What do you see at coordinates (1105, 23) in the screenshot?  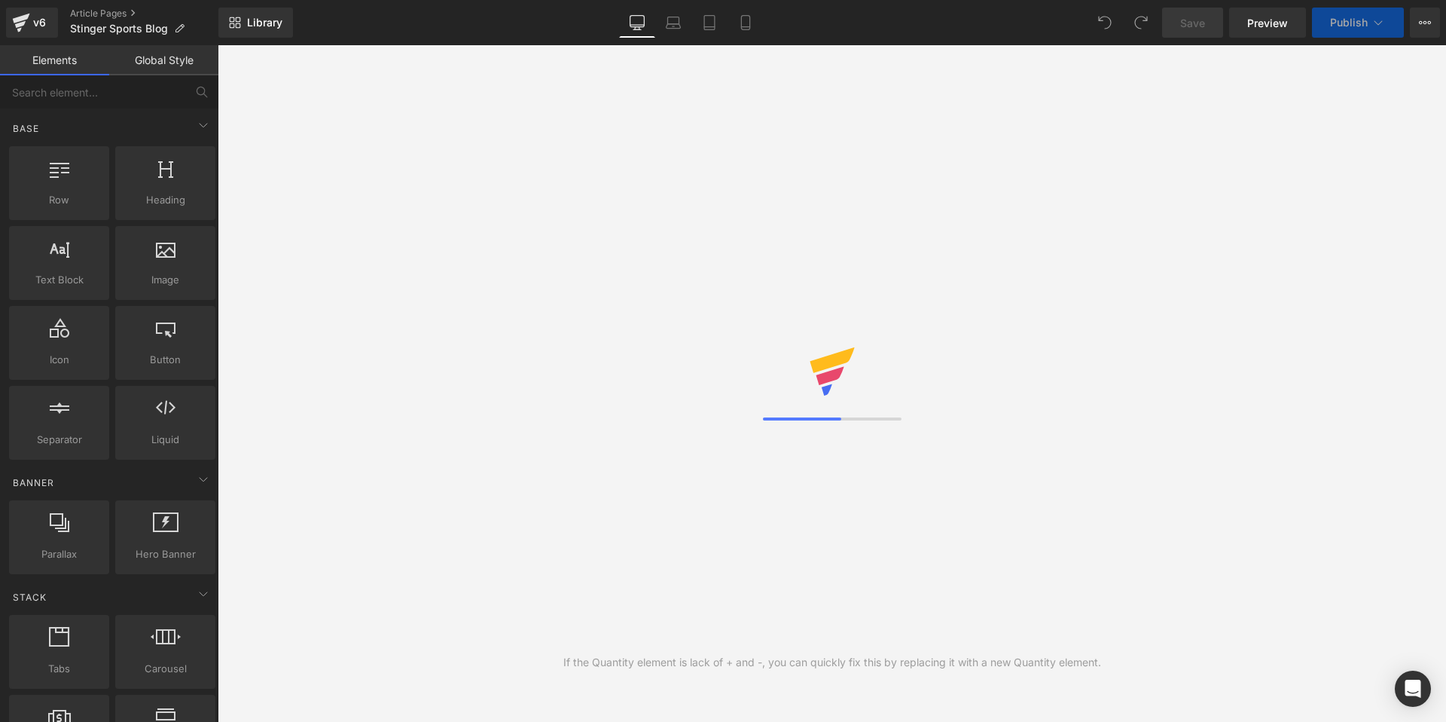 I see `button: Undo` at bounding box center [1105, 23].